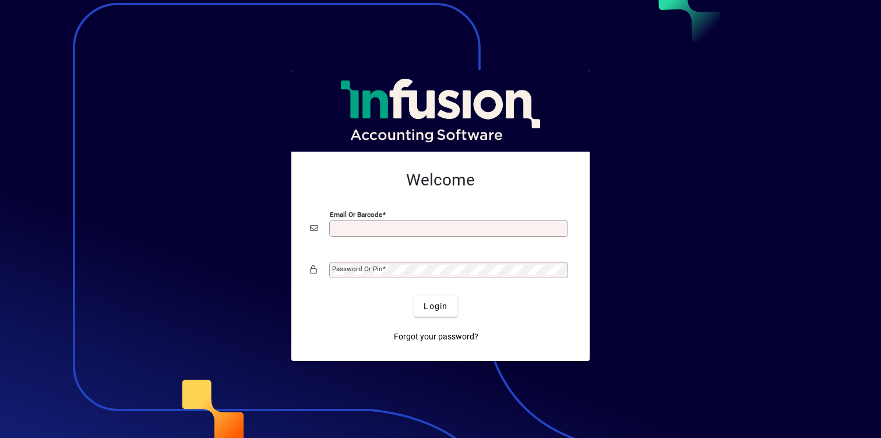 The width and height of the screenshot is (881, 438). I want to click on mat-label: Email or Barcode, so click(356, 214).